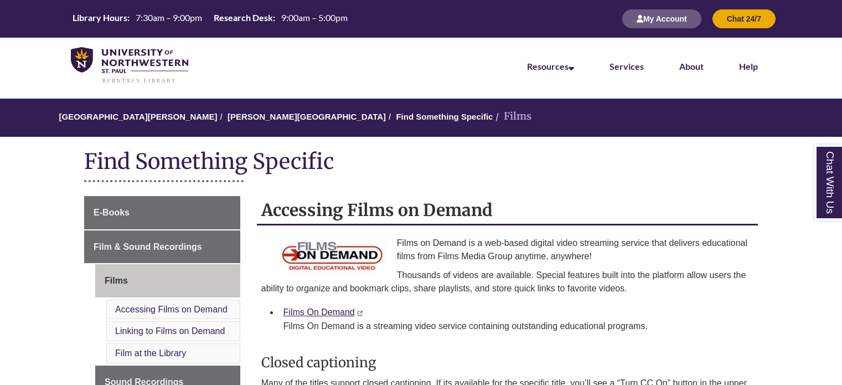 The image size is (842, 385). Describe the element at coordinates (444, 116) in the screenshot. I see `a: Find Something Specific` at that location.